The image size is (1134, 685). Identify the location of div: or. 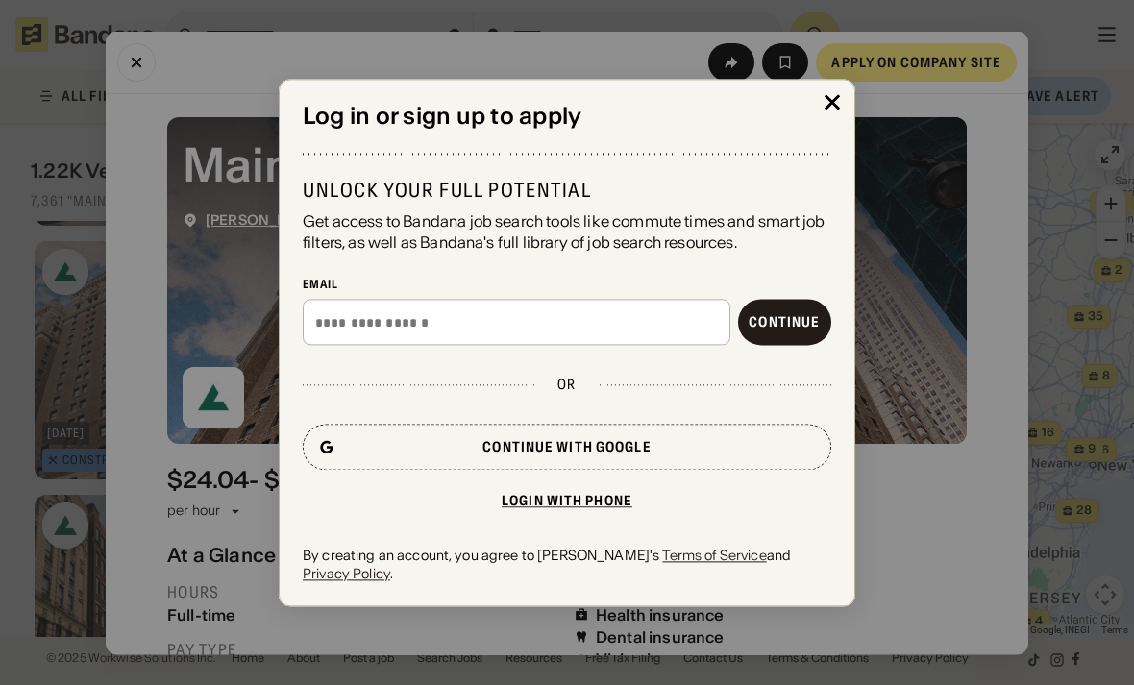
(566, 386).